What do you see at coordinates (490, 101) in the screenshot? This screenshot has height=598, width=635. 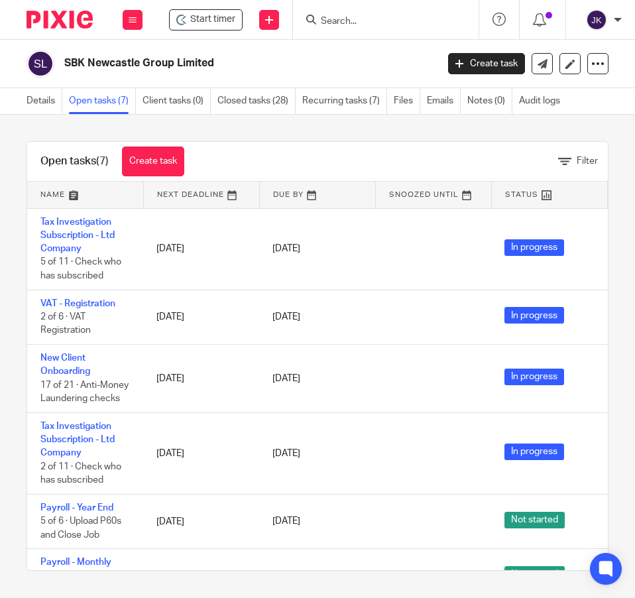 I see `a: Notes (0)` at bounding box center [490, 101].